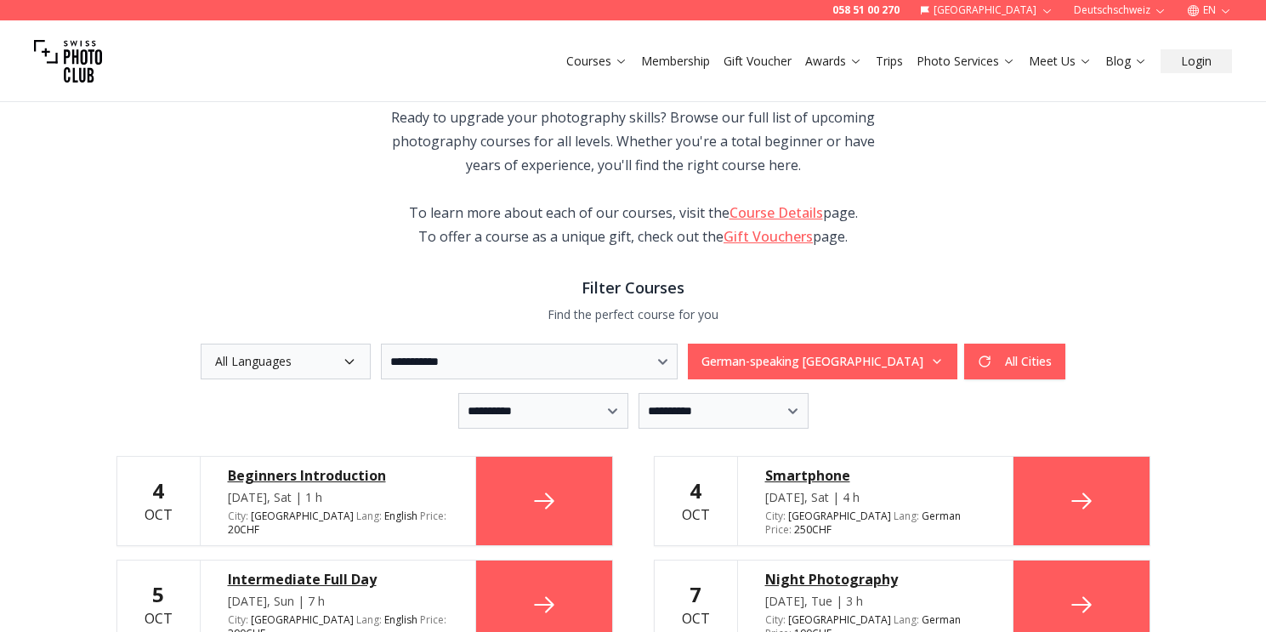  What do you see at coordinates (757, 61) in the screenshot?
I see `button: Gift Voucher` at bounding box center [757, 61].